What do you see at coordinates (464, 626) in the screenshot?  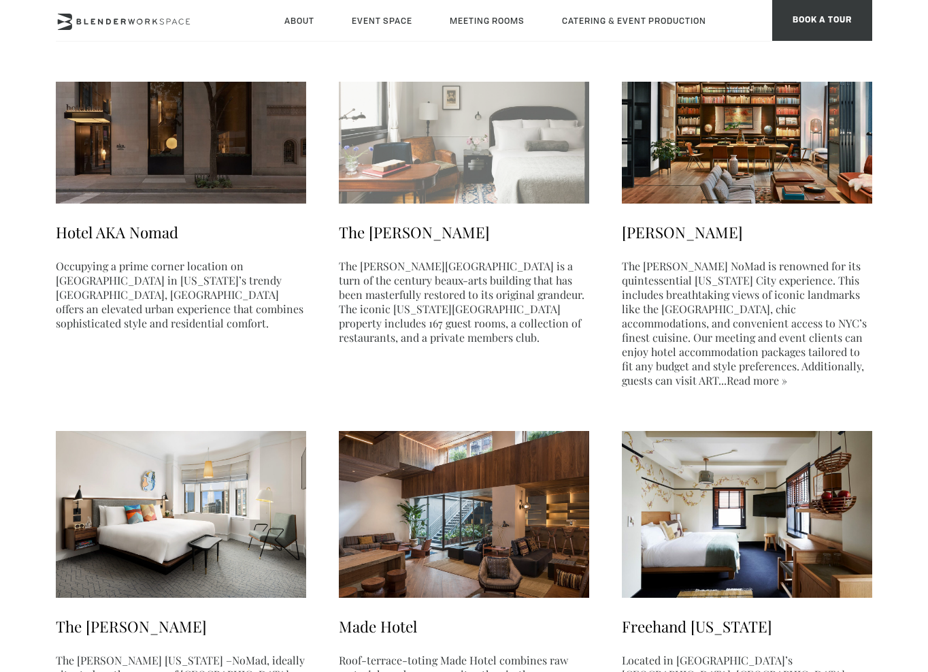 I see `h3: Made Hotel` at bounding box center [464, 626].